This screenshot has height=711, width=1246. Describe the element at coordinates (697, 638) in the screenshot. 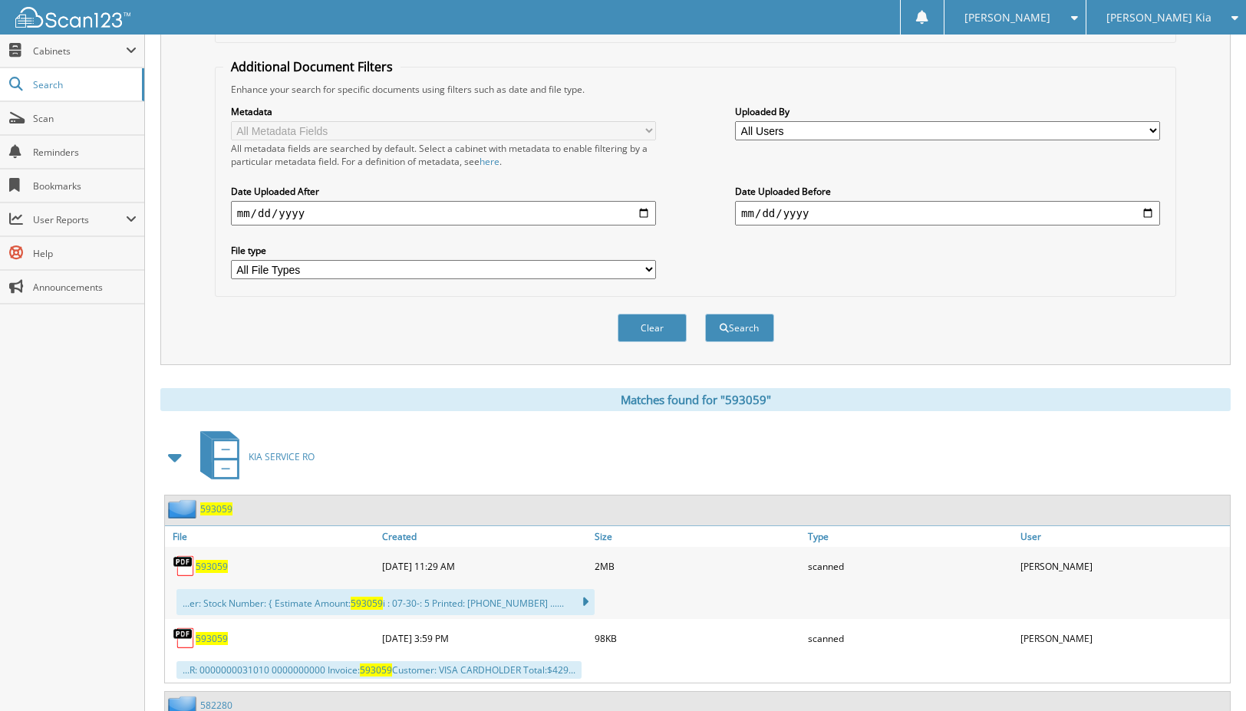

I see `div: 98KB` at that location.